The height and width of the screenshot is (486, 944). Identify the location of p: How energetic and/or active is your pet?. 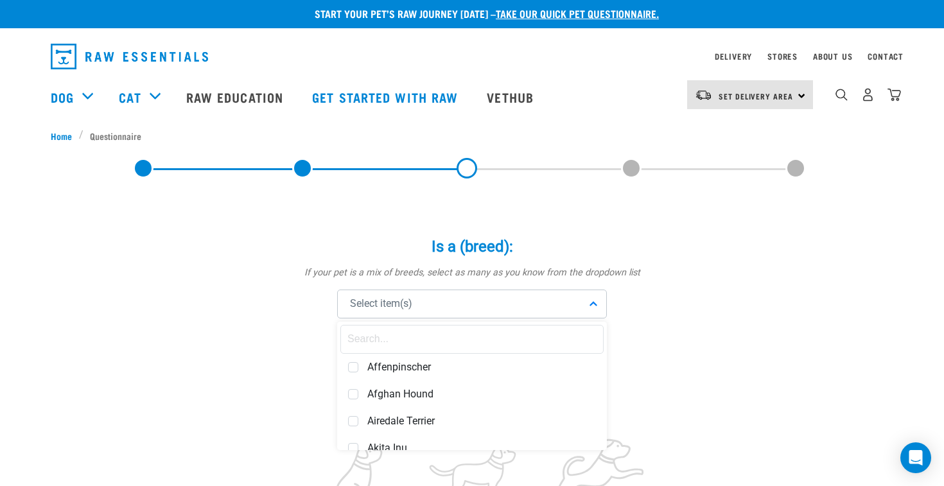
(472, 391).